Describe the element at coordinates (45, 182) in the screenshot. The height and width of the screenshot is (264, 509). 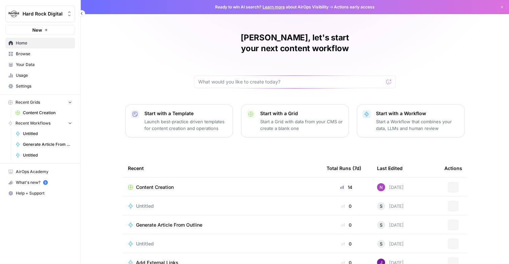
I see `a: 5` at that location.